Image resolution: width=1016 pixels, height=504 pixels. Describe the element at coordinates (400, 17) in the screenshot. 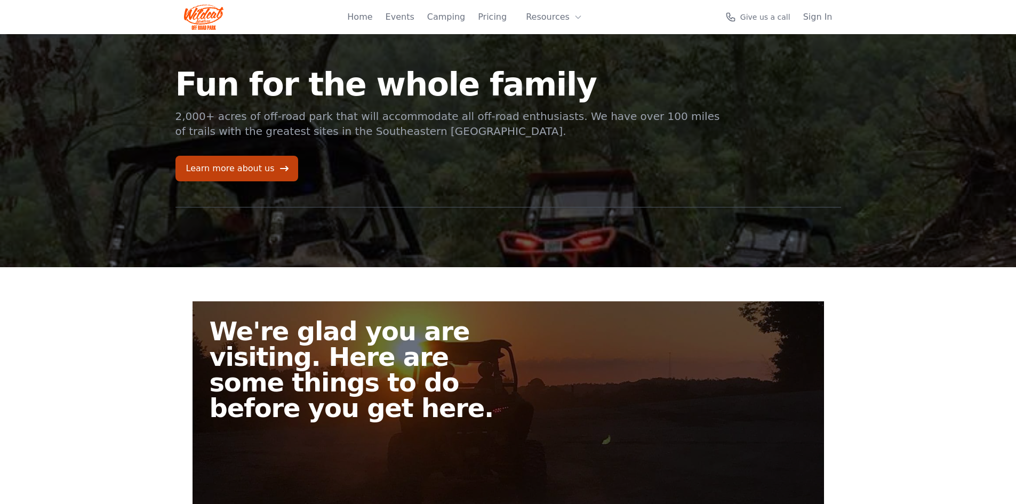

I see `a: Events` at that location.